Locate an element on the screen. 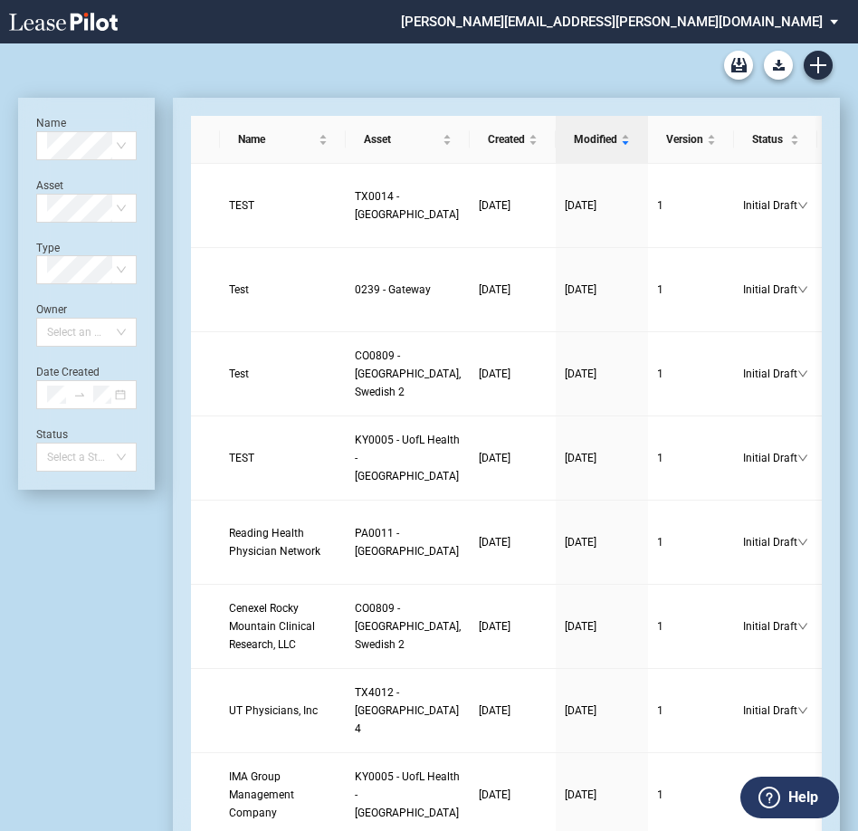  a: Test is located at coordinates (283, 290).